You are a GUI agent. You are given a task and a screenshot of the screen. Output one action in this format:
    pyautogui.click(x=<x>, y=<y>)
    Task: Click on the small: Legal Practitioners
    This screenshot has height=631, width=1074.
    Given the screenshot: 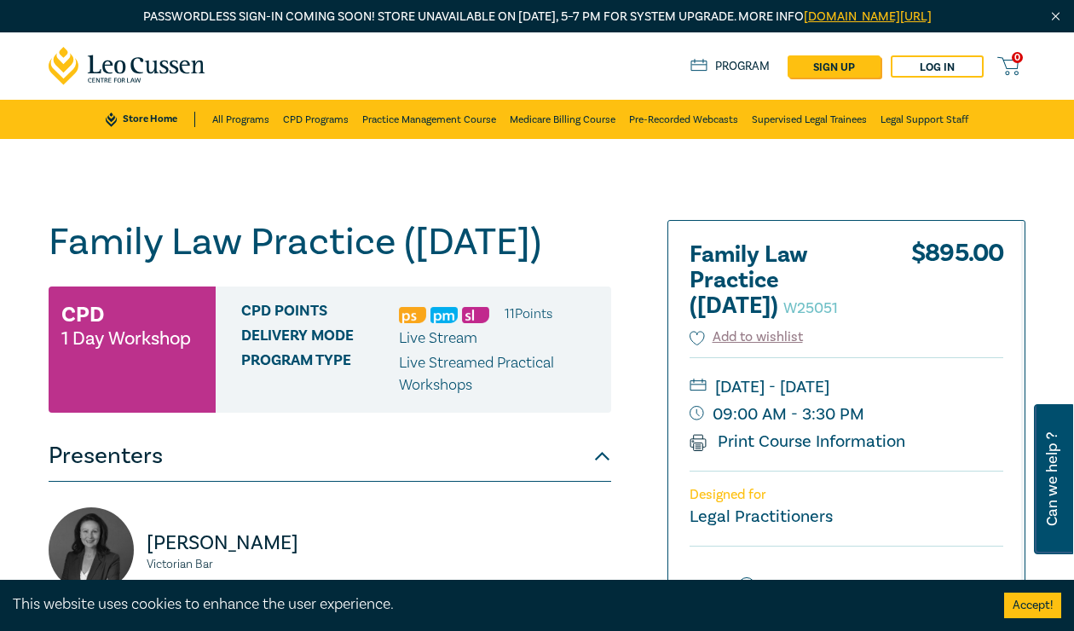 What is the action you would take?
    pyautogui.click(x=761, y=516)
    